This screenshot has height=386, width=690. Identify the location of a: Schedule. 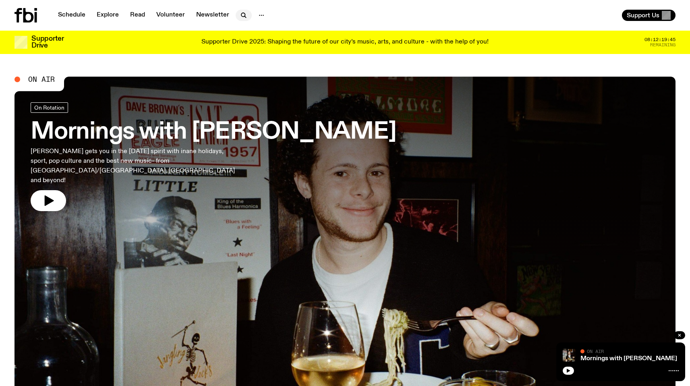
(72, 15).